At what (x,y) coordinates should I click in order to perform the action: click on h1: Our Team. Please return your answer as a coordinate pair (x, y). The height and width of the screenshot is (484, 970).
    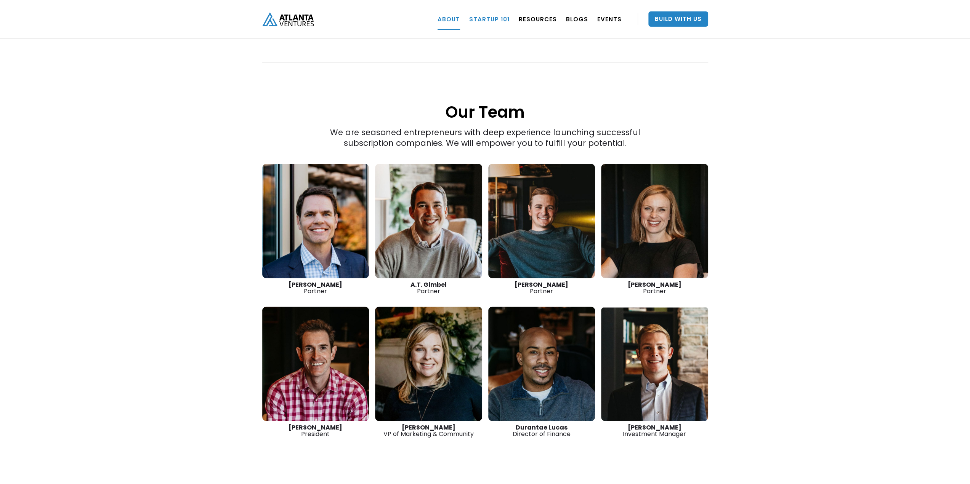
    Looking at the image, I should click on (485, 93).